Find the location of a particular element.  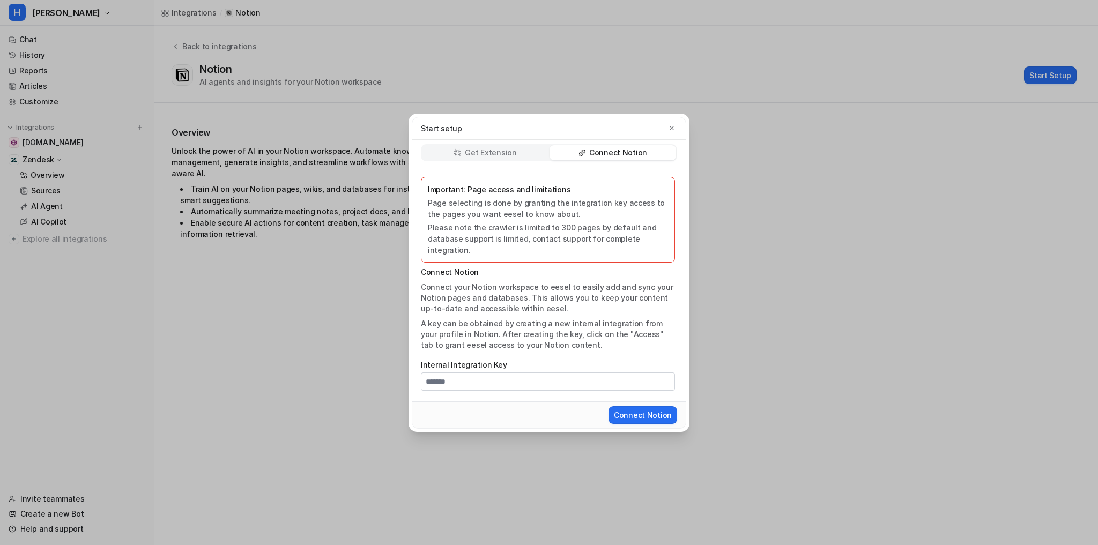

div: Thanks again for your patience :) is located at coordinates (92, 249).